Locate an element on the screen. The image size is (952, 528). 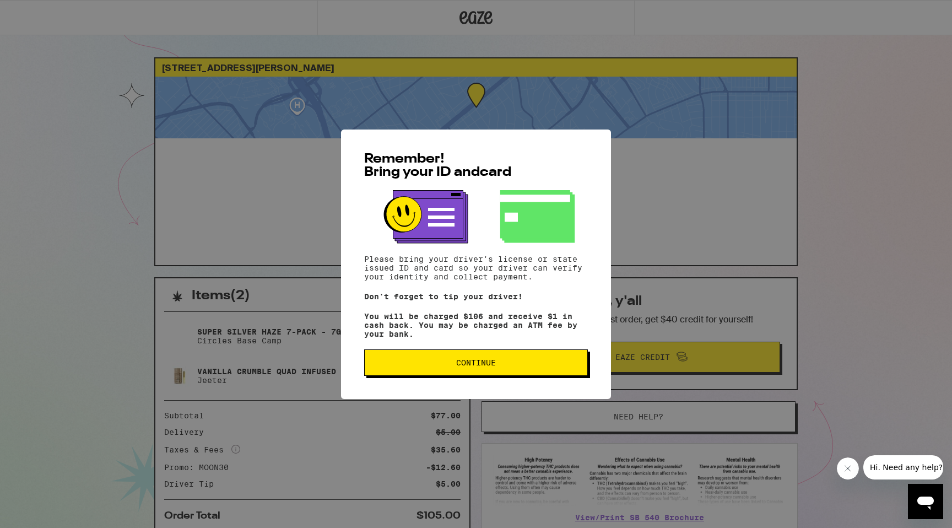
span: Hi. Need any help? is located at coordinates (43, 12).